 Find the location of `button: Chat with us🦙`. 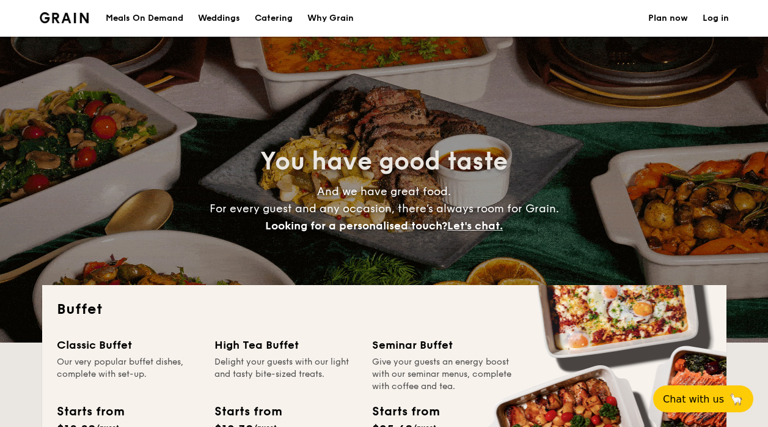

button: Chat with us🦙 is located at coordinates (704, 399).